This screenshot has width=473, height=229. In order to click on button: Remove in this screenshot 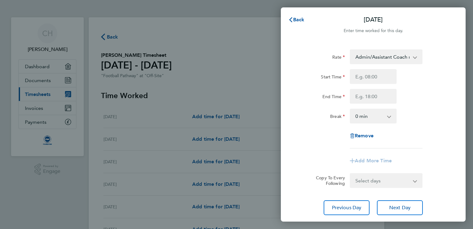, I will do `click(362, 136)`.